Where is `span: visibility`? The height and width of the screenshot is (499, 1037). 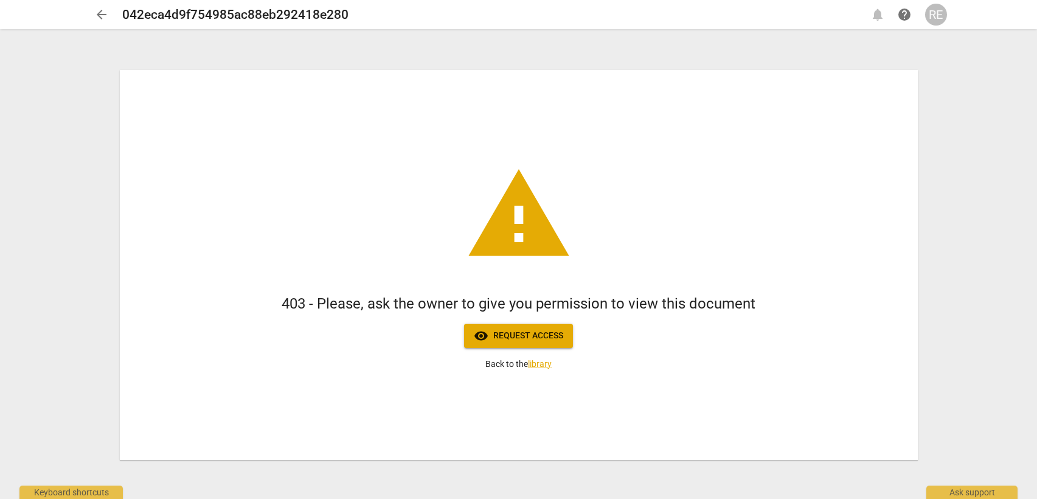 span: visibility is located at coordinates (481, 336).